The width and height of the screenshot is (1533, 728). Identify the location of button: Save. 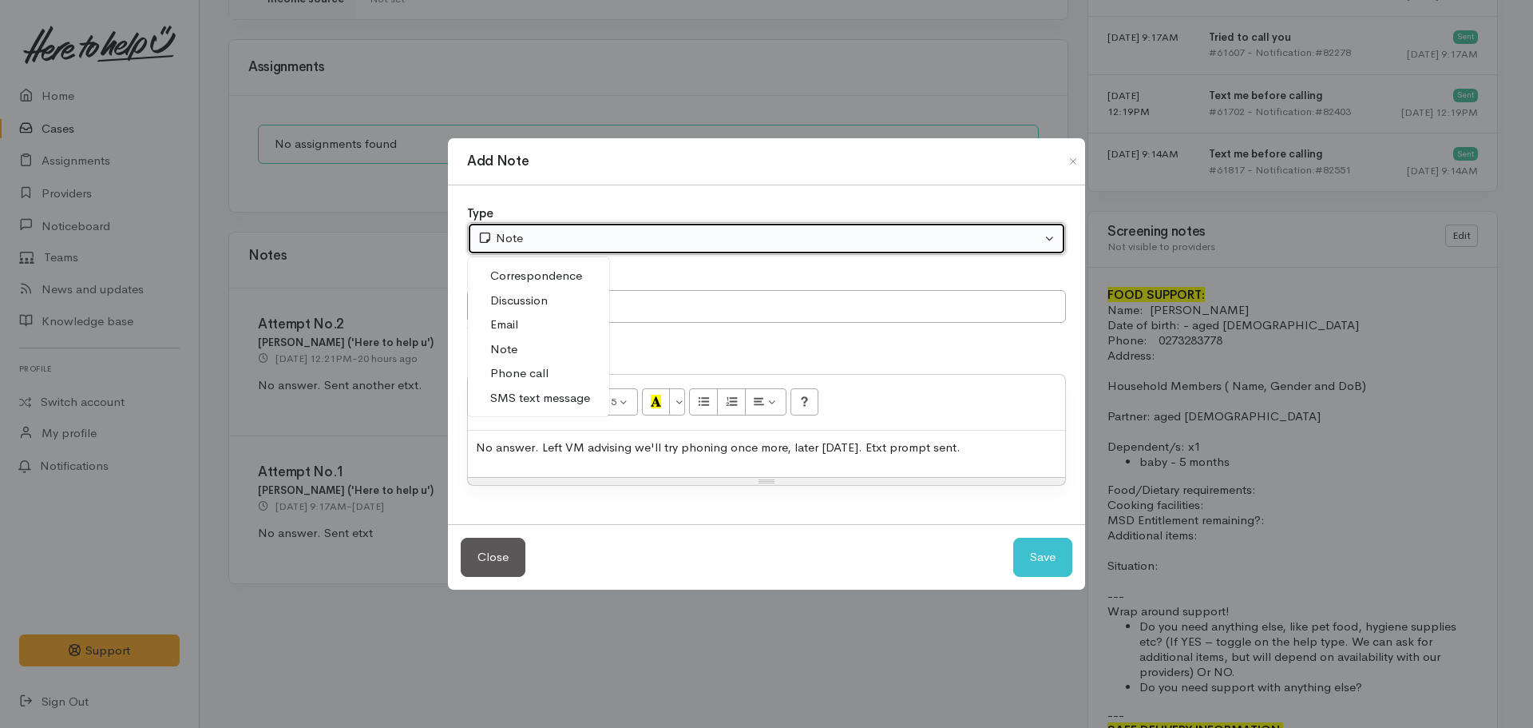
(1043, 557).